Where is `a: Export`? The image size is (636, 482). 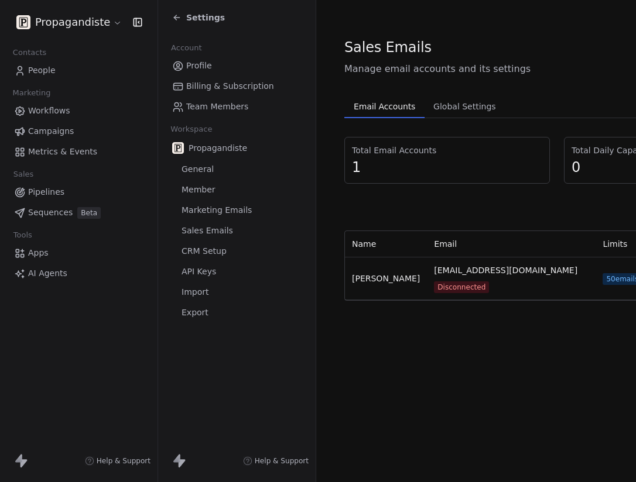
a: Export is located at coordinates (236, 313).